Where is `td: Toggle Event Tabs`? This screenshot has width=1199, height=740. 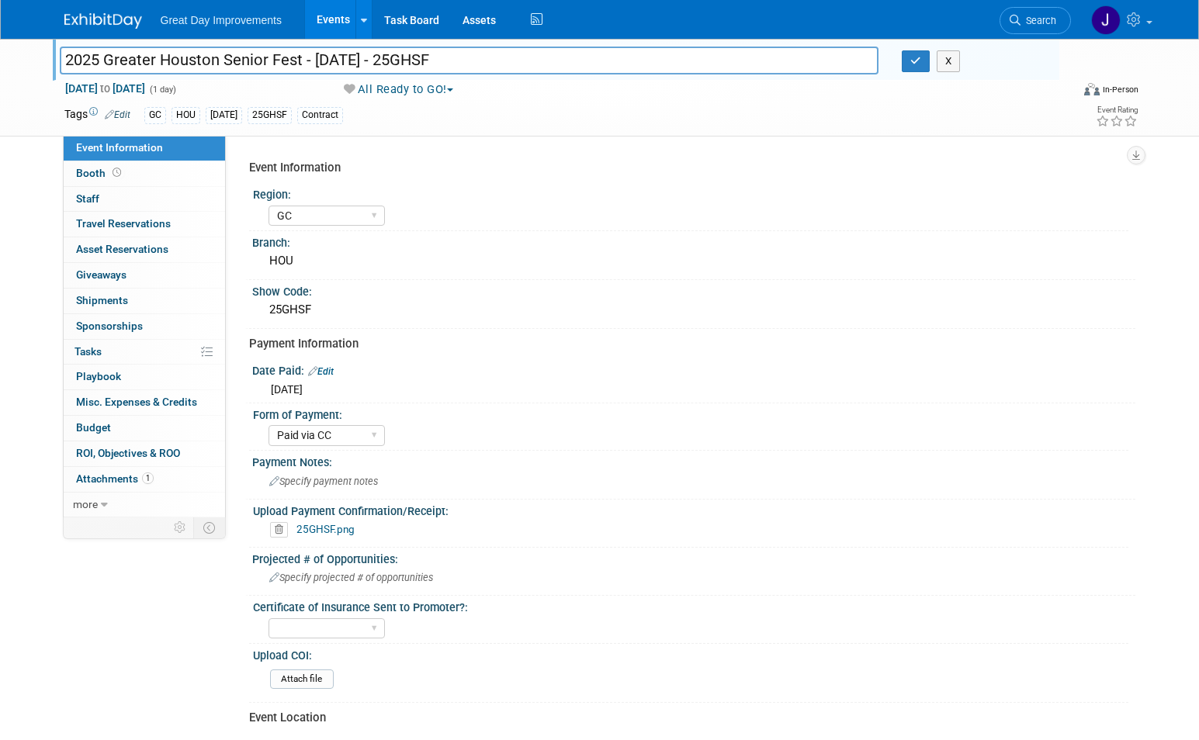
td: Toggle Event Tabs is located at coordinates (209, 528).